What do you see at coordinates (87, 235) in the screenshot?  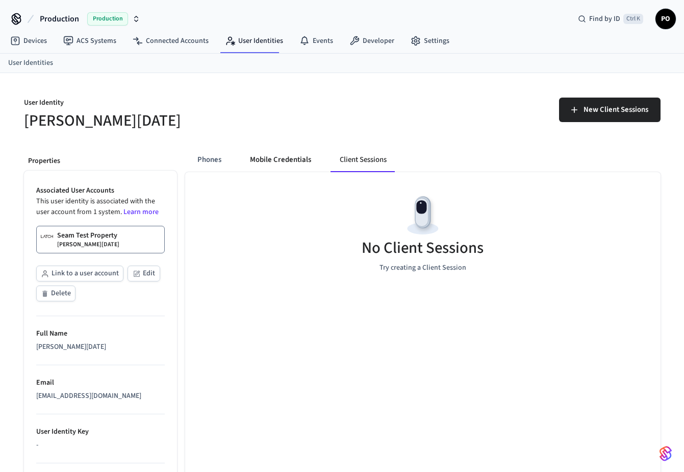 I see `p: Seam Test Property` at bounding box center [87, 235].